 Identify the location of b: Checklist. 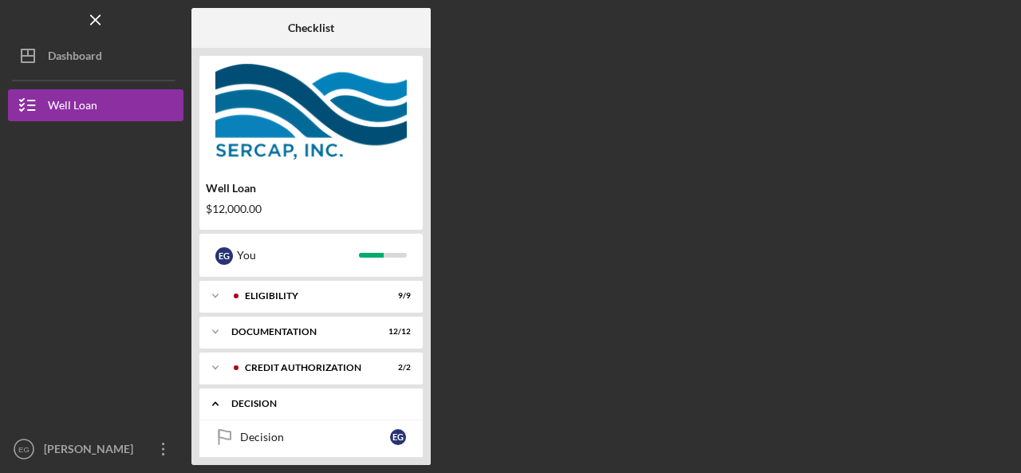
(311, 28).